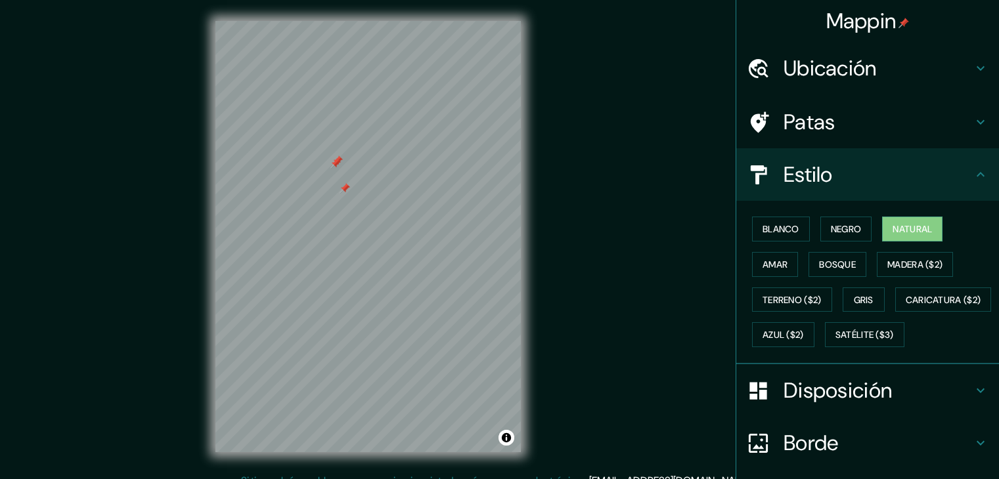 The height and width of the screenshot is (479, 999). I want to click on font: Borde, so click(811, 443).